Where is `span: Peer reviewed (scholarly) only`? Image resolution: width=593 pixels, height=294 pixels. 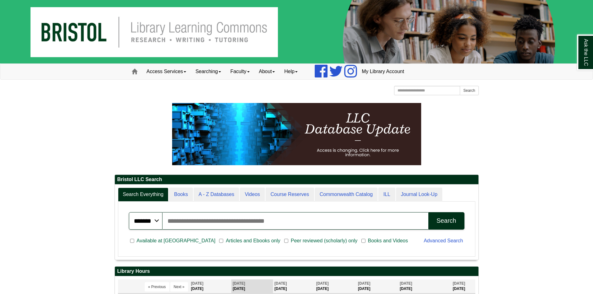
span: Peer reviewed (scholarly) only is located at coordinates (324, 241).